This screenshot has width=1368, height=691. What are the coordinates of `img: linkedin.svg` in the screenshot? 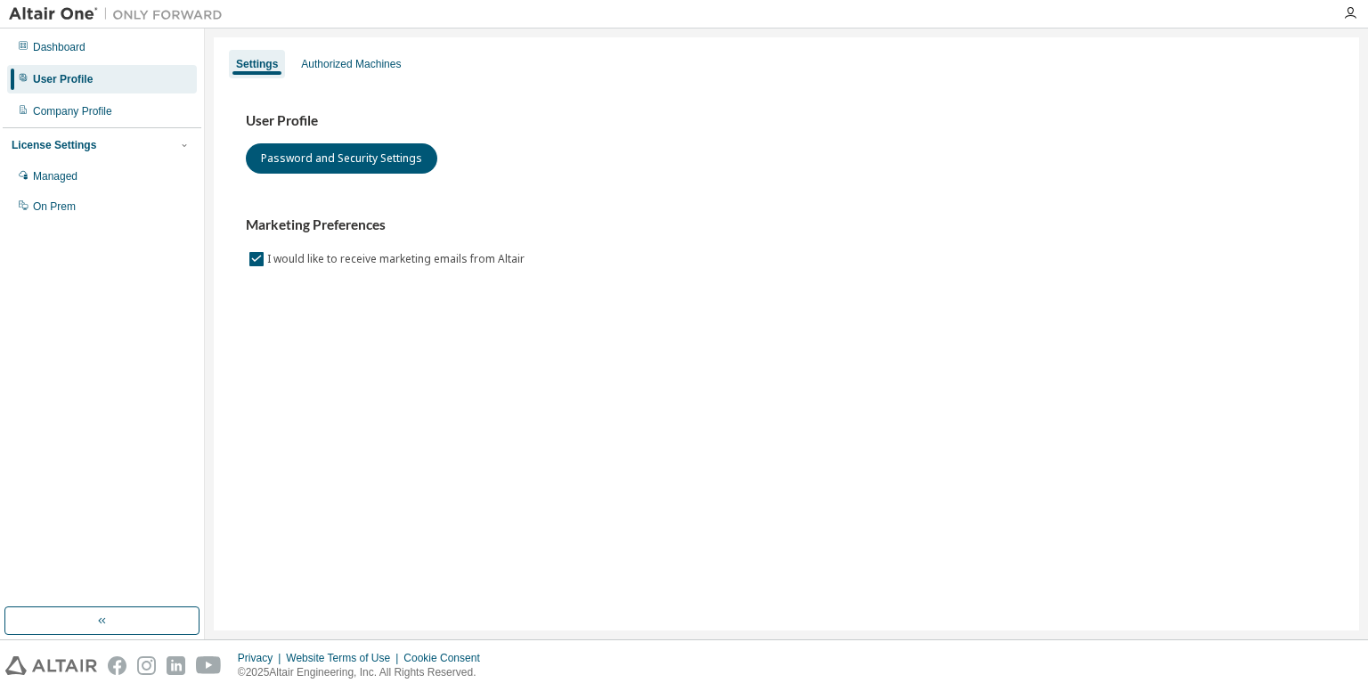 It's located at (175, 665).